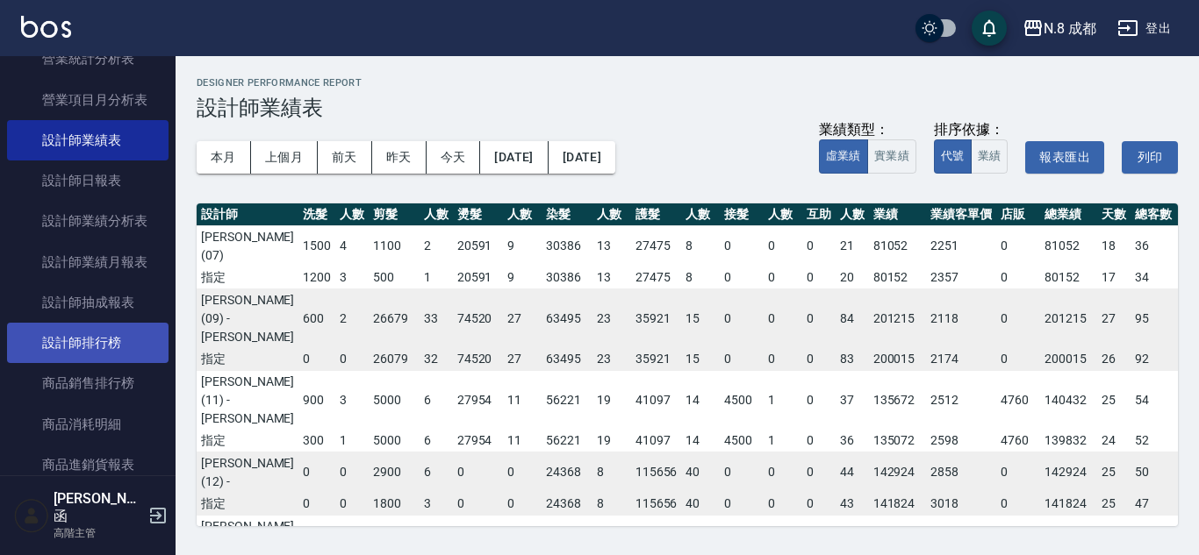 The image size is (1199, 555). Describe the element at coordinates (989, 156) in the screenshot. I see `button: 業績` at that location.